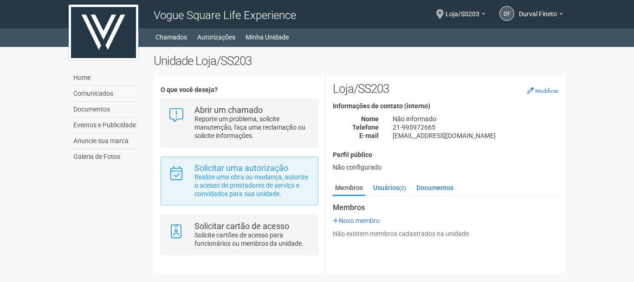  Describe the element at coordinates (541, 15) in the screenshot. I see `a: Durval Fineto` at that location.